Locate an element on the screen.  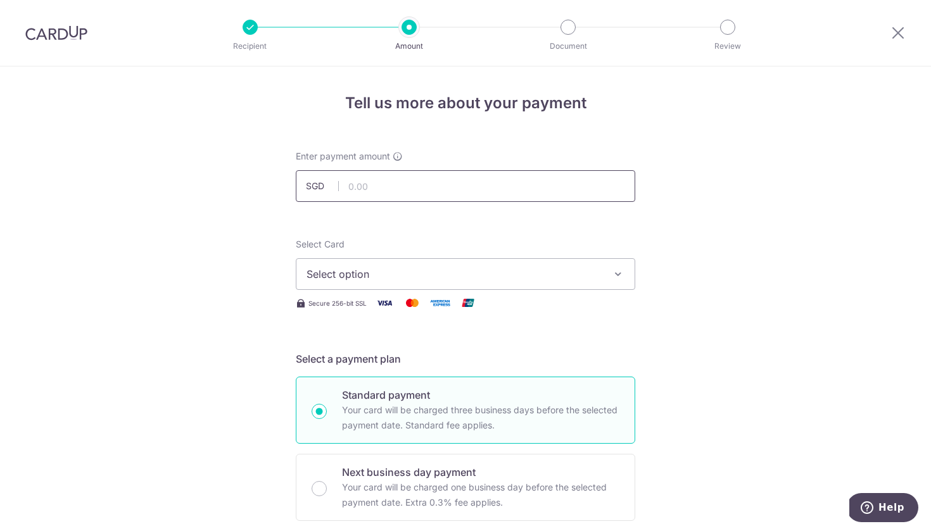
img: CardUp is located at coordinates (56, 33).